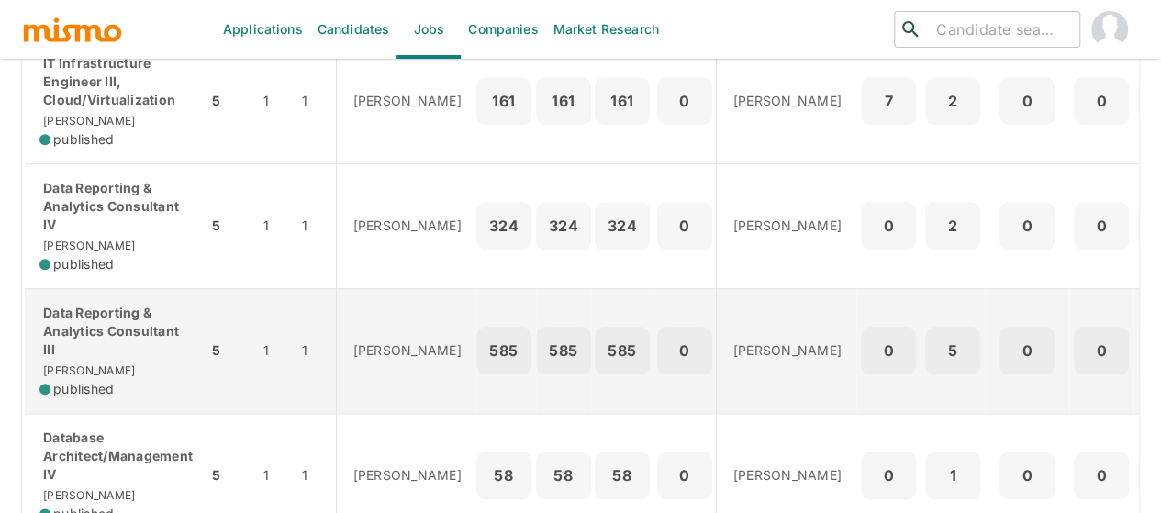 Image resolution: width=1161 pixels, height=513 pixels. I want to click on p: Data Reporting & Analytics Consultant III, so click(116, 331).